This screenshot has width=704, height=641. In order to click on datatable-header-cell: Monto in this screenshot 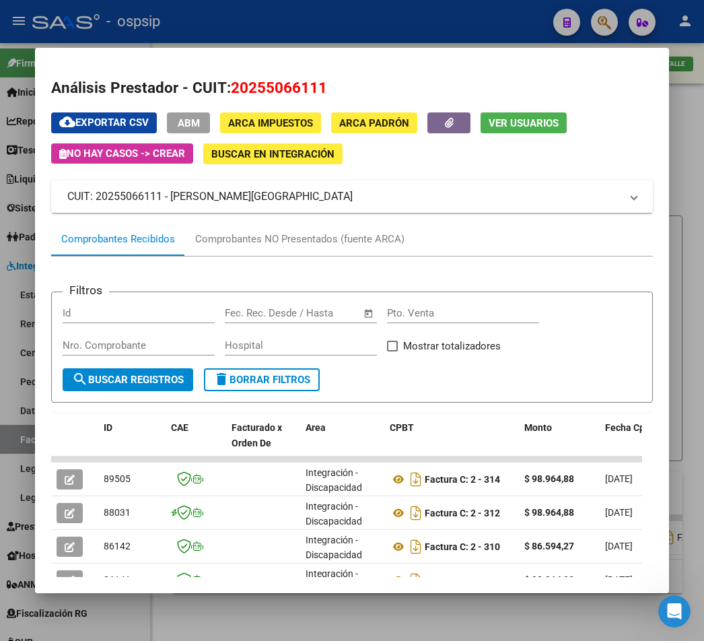, I will do `click(560, 443)`.